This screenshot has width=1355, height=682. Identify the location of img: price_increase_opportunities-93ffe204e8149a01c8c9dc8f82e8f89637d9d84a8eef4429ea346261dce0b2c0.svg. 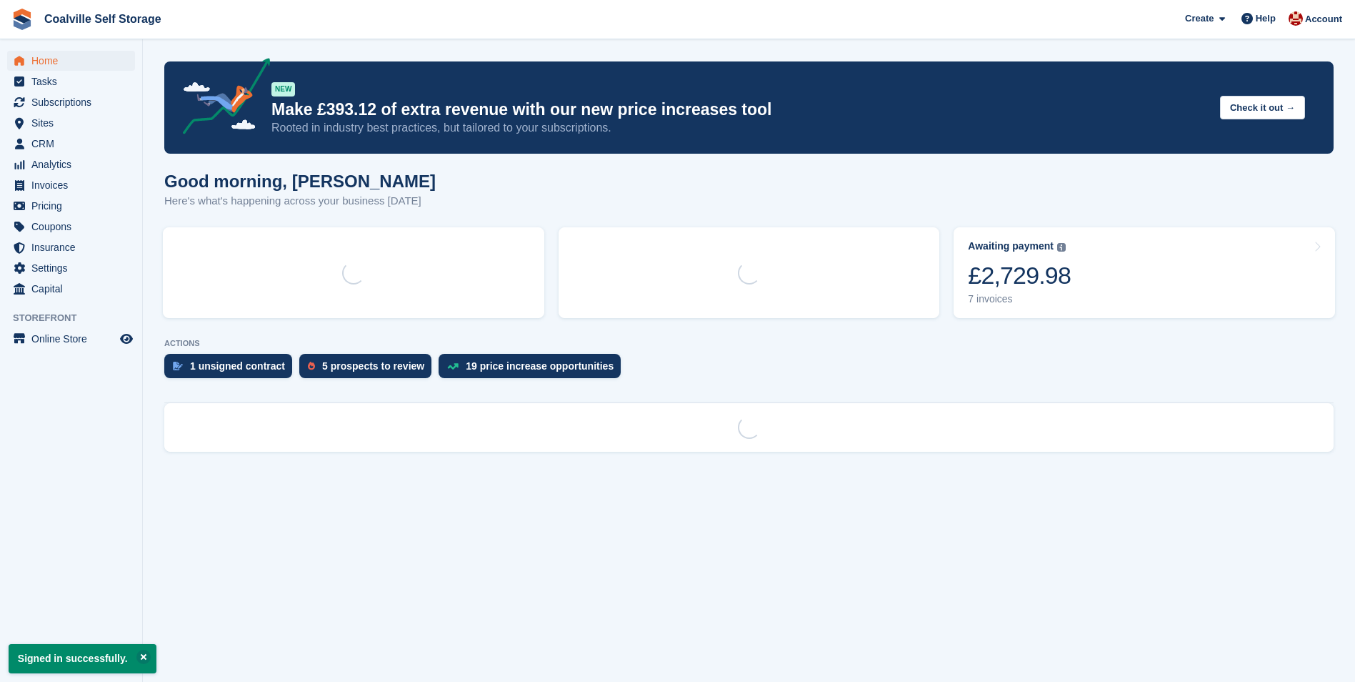
(453, 366).